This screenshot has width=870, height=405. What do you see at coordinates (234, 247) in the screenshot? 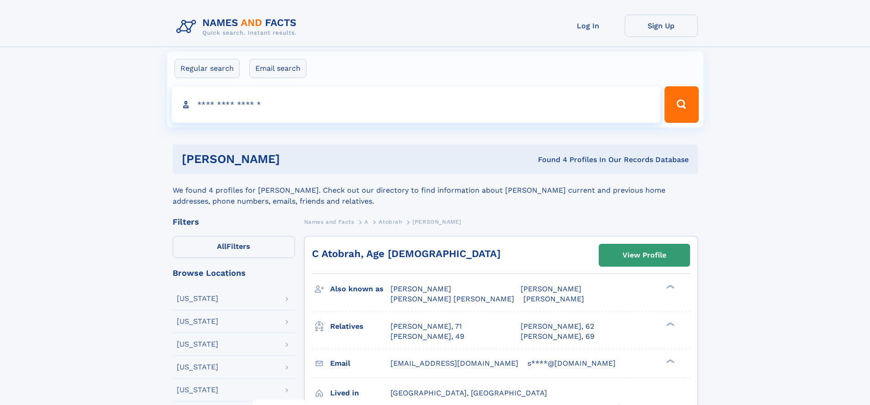
I see `label: Filters` at bounding box center [234, 247].